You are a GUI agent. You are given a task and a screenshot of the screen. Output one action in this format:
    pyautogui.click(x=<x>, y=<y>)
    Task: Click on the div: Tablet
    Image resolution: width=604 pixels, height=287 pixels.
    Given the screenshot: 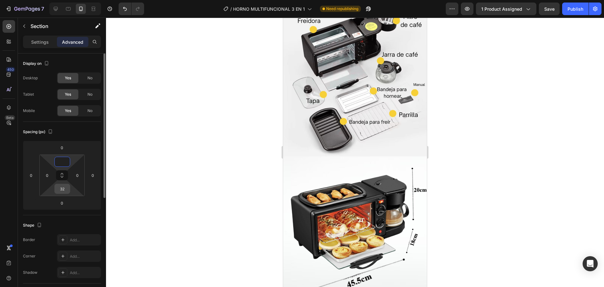 What is the action you would take?
    pyautogui.click(x=28, y=94)
    